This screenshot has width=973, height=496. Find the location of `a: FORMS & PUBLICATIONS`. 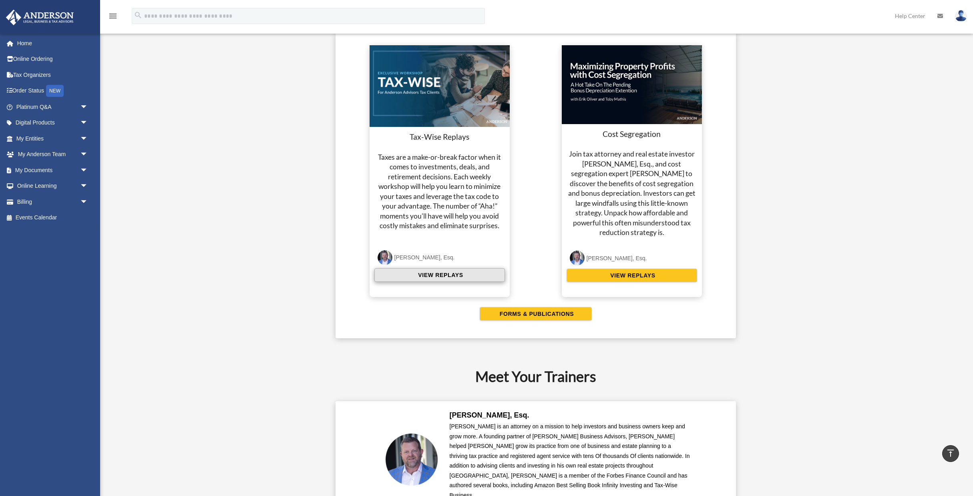

a: FORMS & PUBLICATIONS is located at coordinates (536, 314).